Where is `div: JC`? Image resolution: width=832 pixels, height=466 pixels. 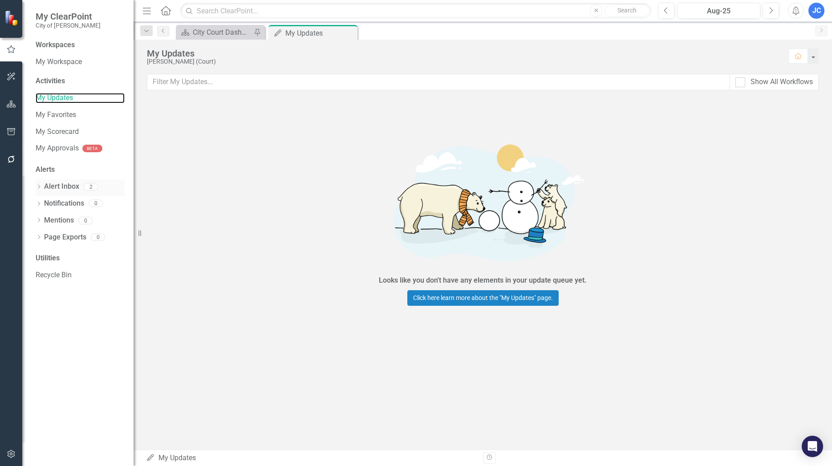 div: JC is located at coordinates (817, 11).